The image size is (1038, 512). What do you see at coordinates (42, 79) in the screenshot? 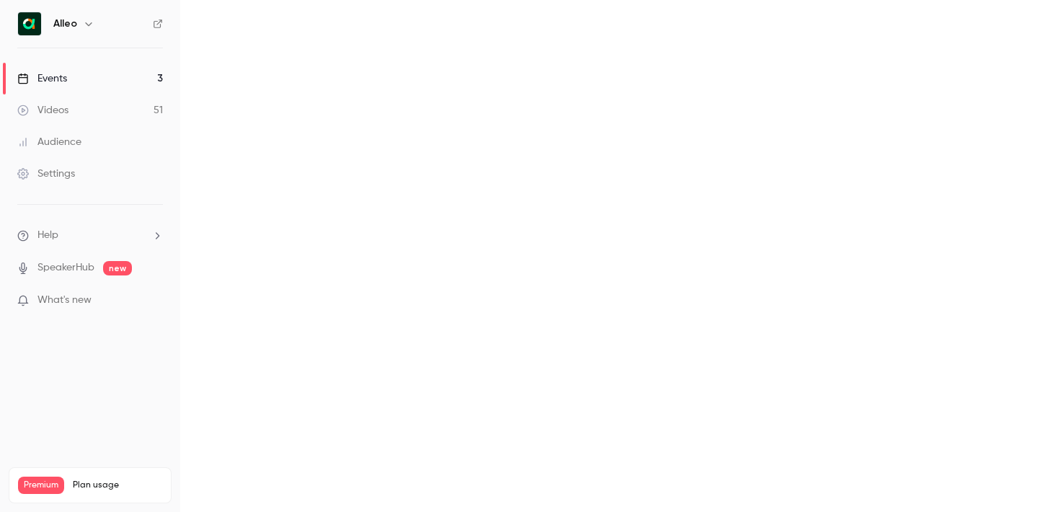
I see `div: Events` at bounding box center [42, 79].